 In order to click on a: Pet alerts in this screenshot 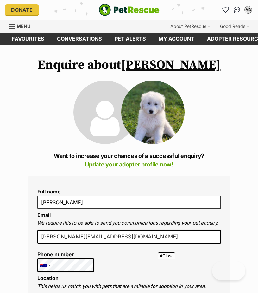, I will do `click(130, 39)`.